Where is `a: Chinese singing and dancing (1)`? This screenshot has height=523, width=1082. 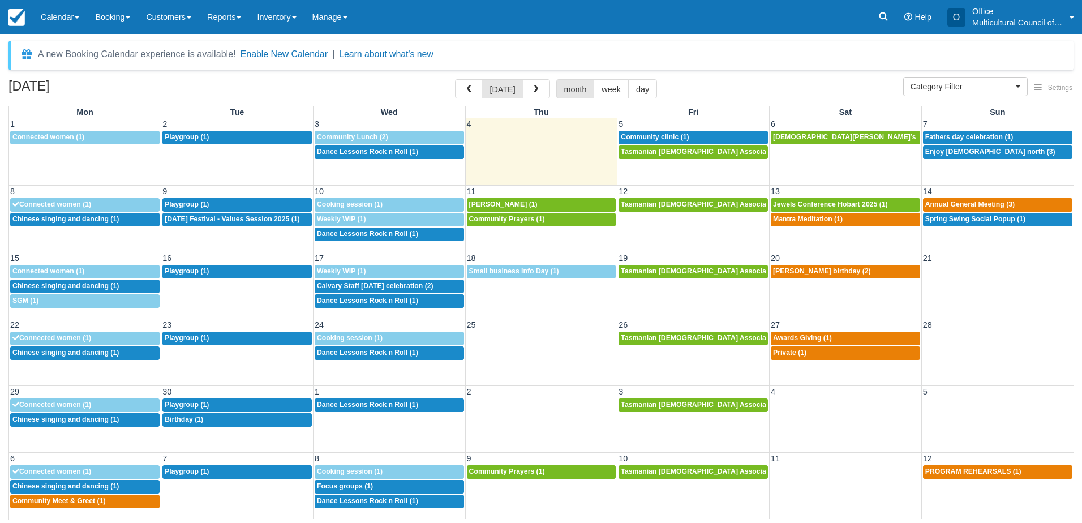 a: Chinese singing and dancing (1) is located at coordinates (85, 420).